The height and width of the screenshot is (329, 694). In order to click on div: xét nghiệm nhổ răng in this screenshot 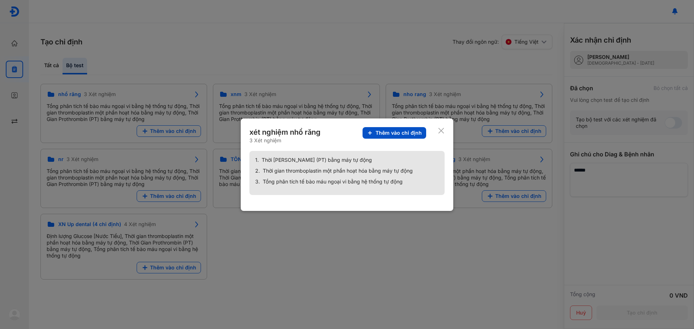, I will do `click(285, 132)`.